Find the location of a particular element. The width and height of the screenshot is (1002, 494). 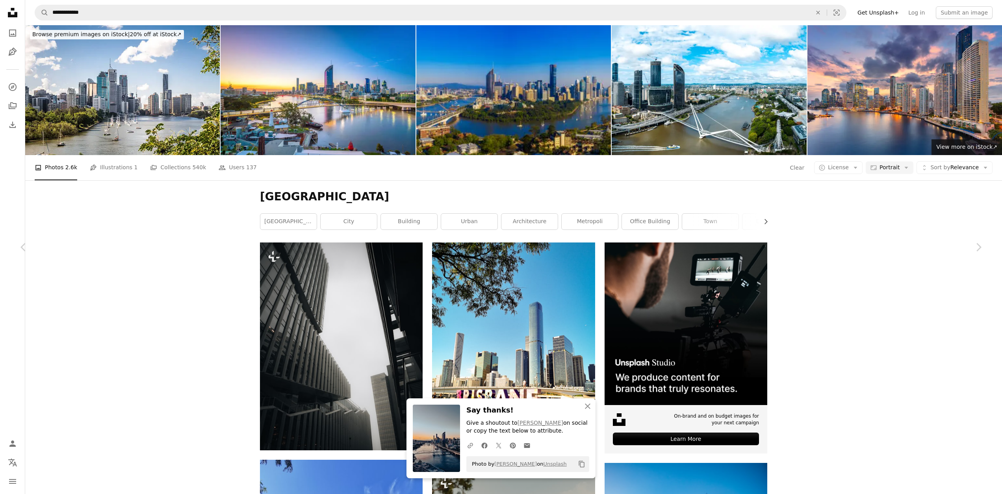

span: On-brand and on budget images for your next campaign is located at coordinates (714, 420).